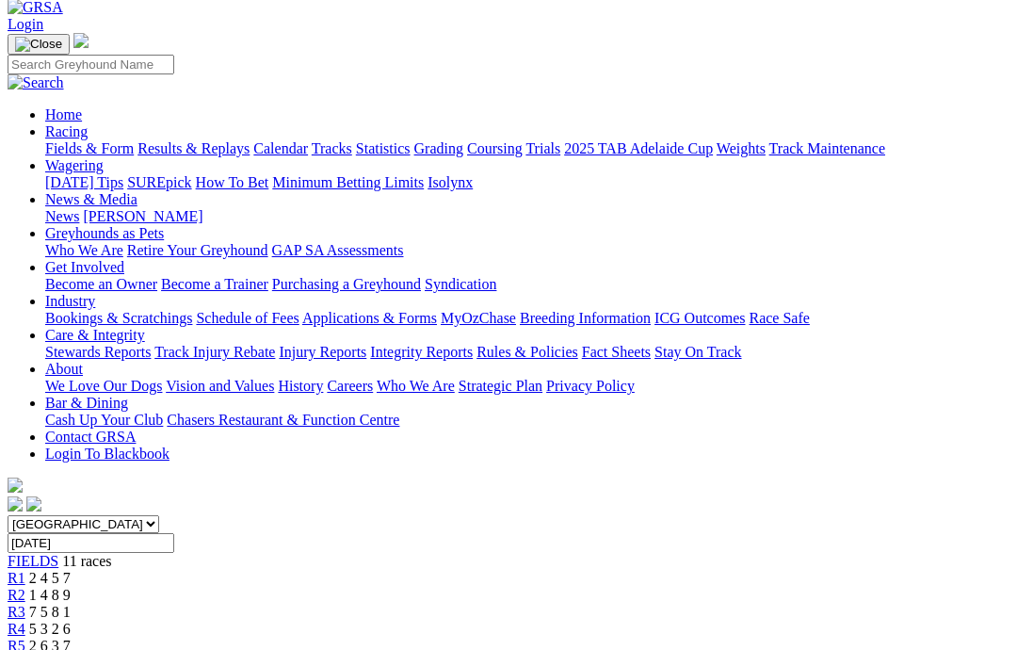 Image resolution: width=1017 pixels, height=650 pixels. Describe the element at coordinates (527, 284) in the screenshot. I see `div: Get Involved` at that location.